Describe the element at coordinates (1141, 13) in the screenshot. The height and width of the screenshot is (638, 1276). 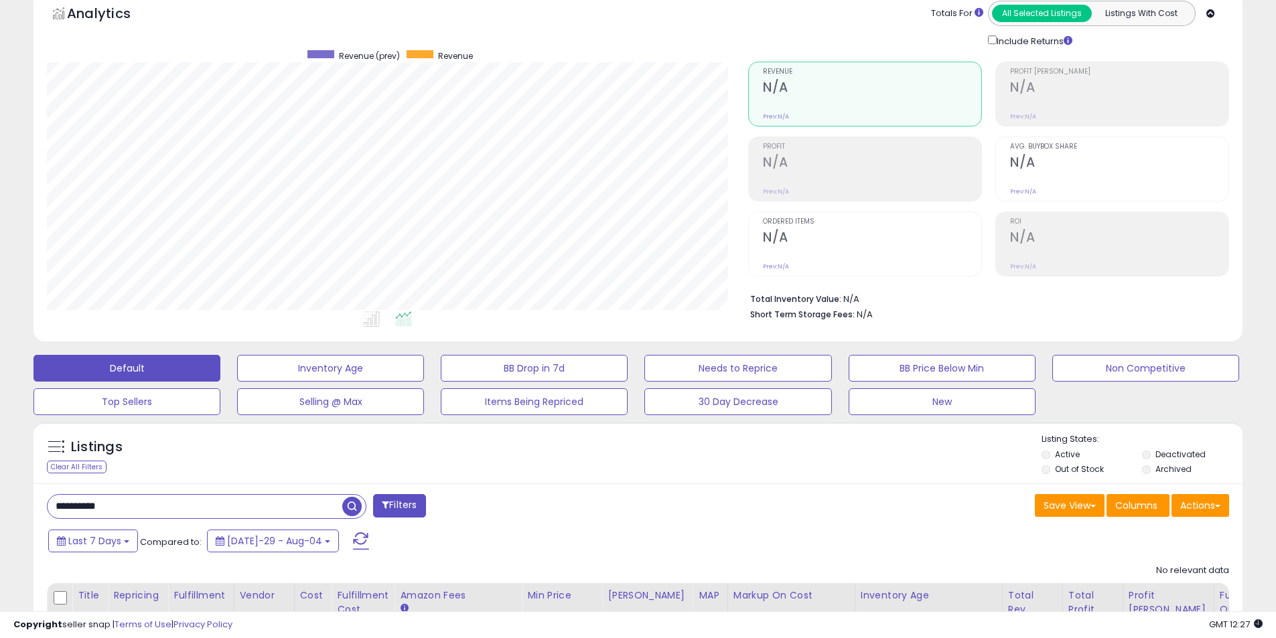
I see `button: Listings With Cost` at that location.